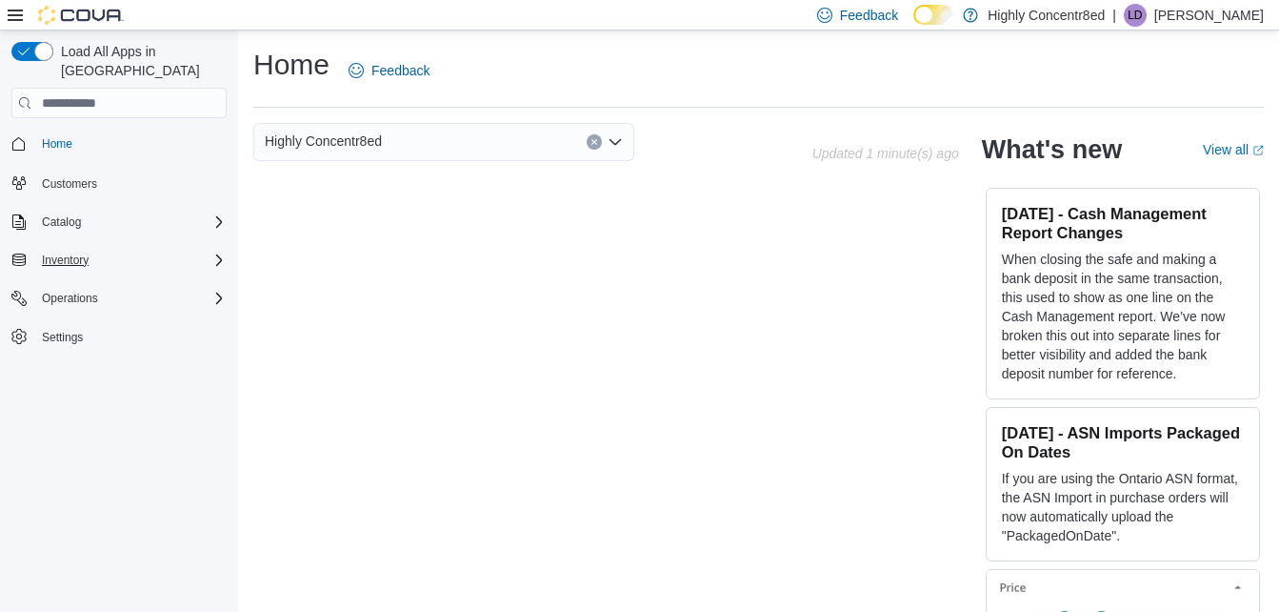  I want to click on img: Cova, so click(81, 15).